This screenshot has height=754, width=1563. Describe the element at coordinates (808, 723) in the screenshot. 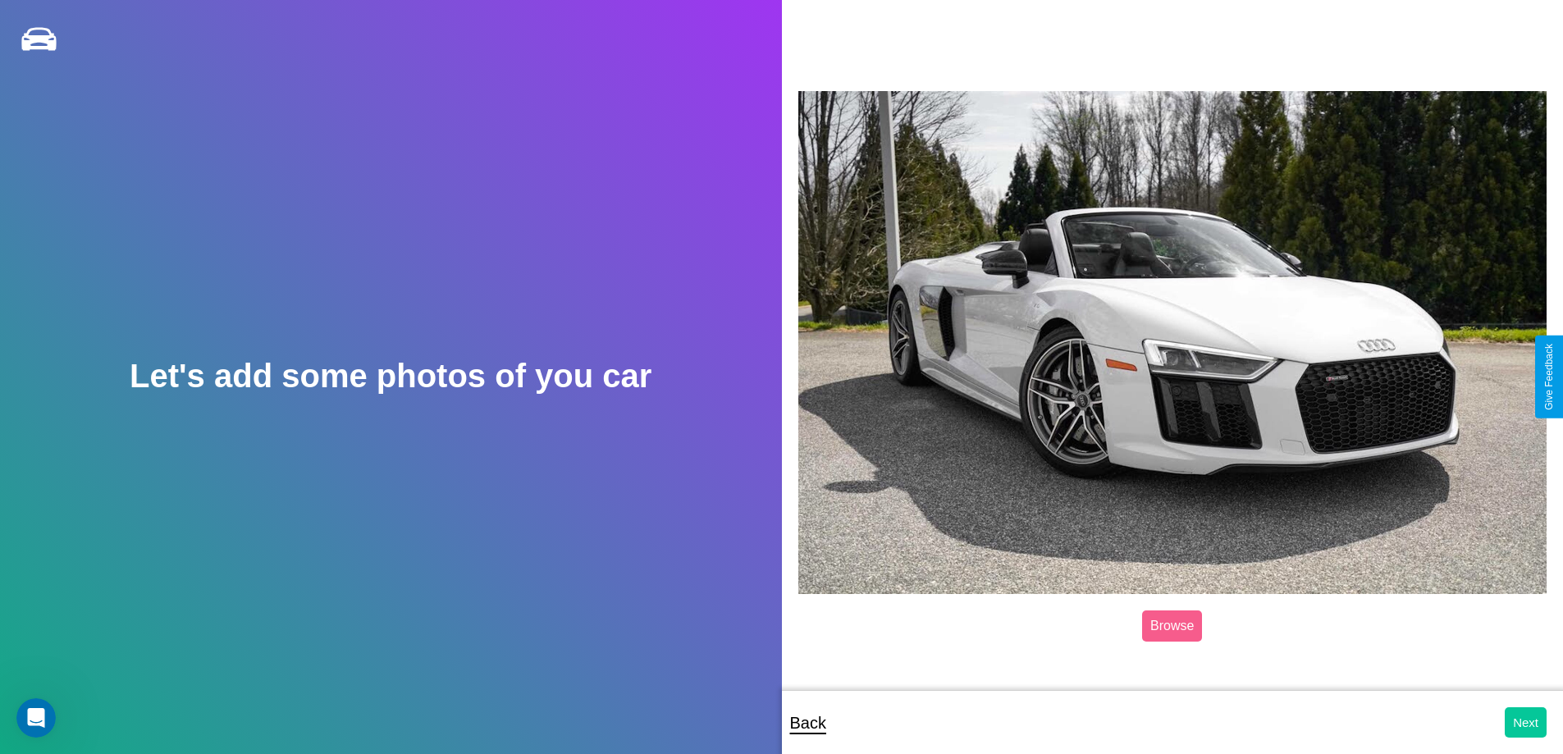

I see `p: Back` at that location.